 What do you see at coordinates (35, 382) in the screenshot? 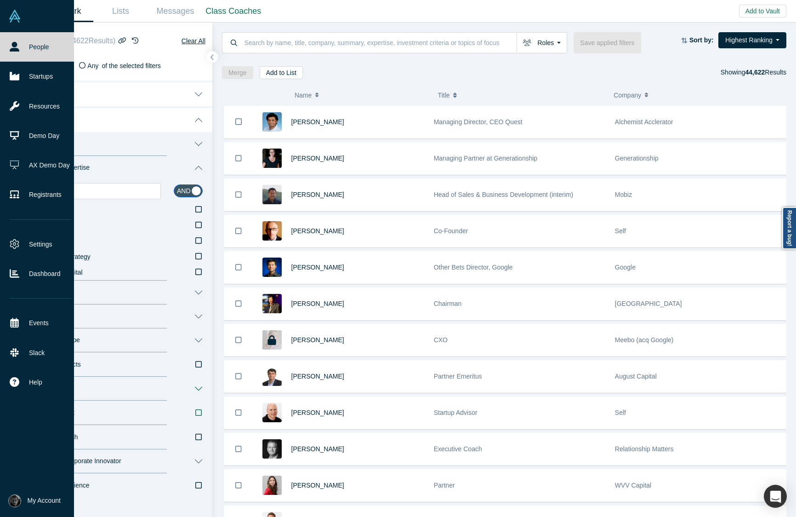
I see `span: Help` at bounding box center [35, 382].